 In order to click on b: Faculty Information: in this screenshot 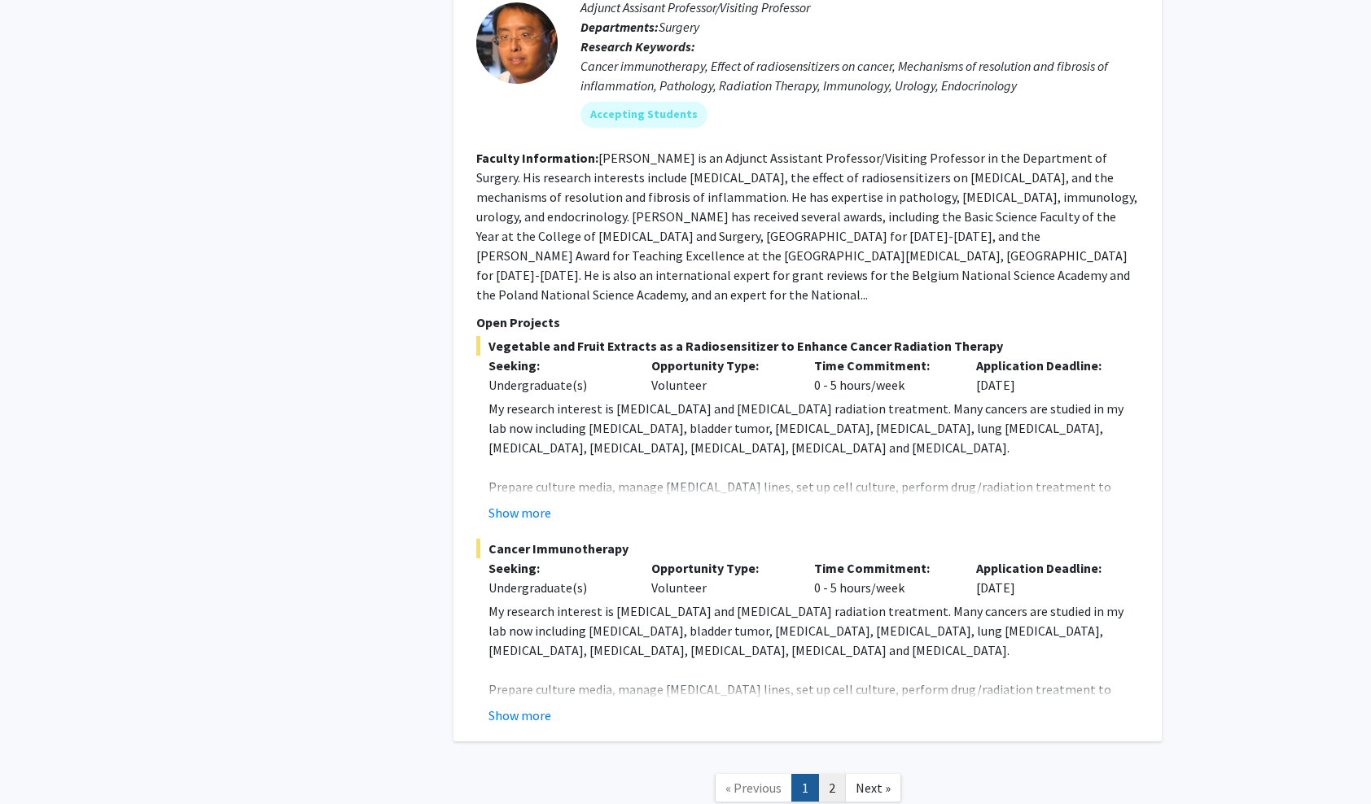, I will do `click(537, 158)`.